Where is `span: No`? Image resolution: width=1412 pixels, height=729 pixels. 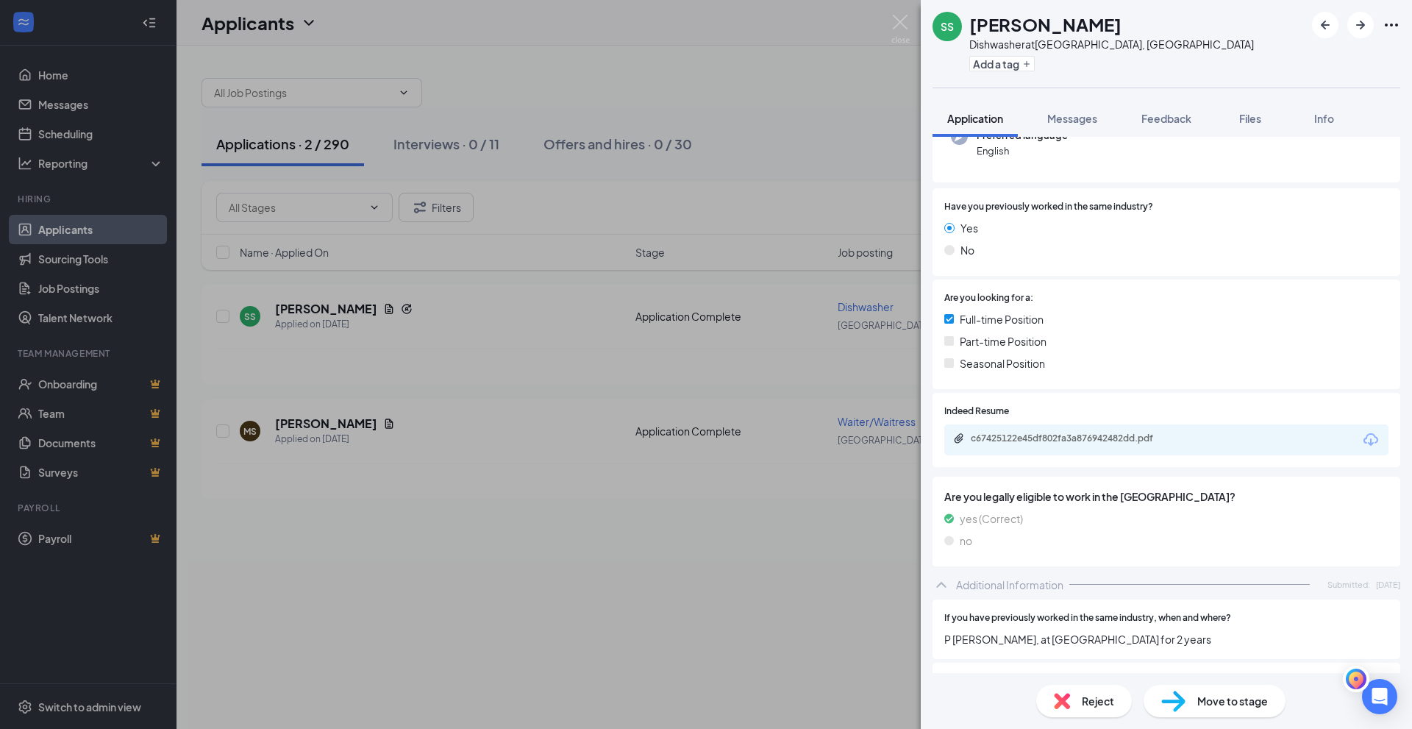 span: No is located at coordinates (967, 250).